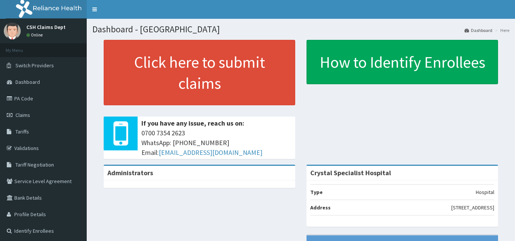 The height and width of the screenshot is (241, 515). Describe the element at coordinates (46, 27) in the screenshot. I see `p: CSH Claims Dept` at that location.